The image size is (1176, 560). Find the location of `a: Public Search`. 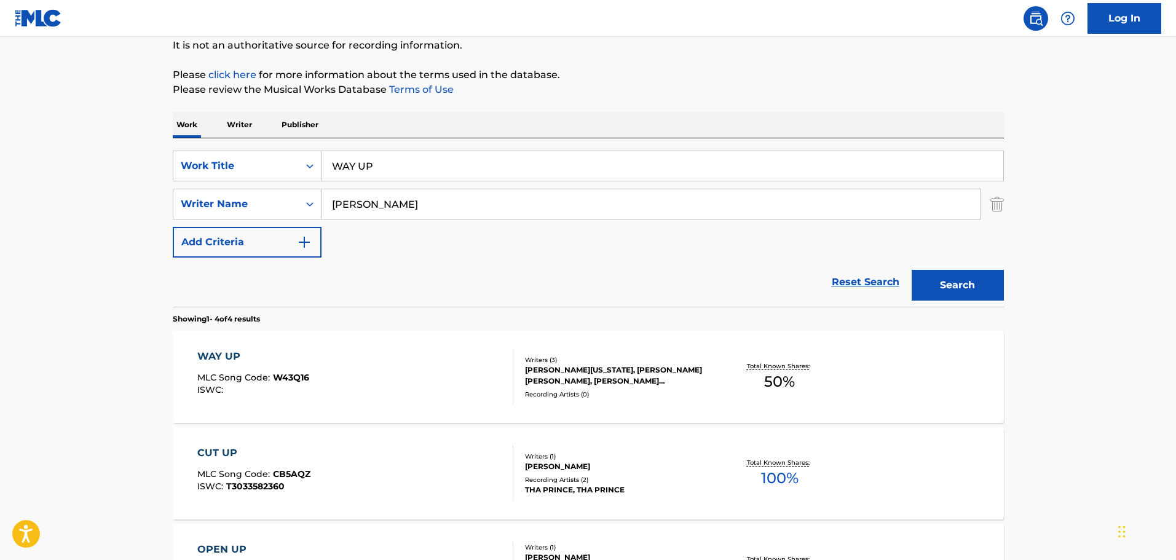

a: Public Search is located at coordinates (1036, 18).